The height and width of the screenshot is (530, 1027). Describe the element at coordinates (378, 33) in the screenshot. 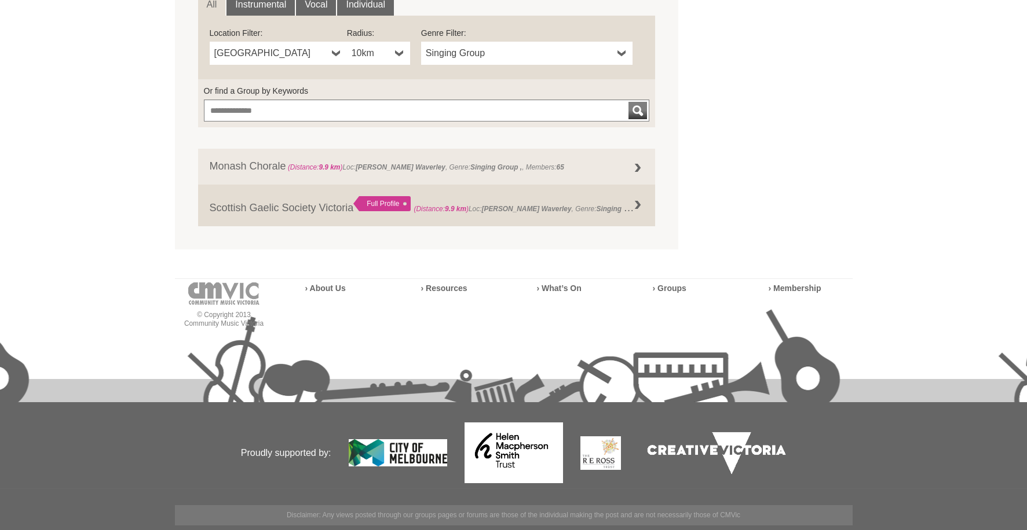

I see `label: Radius:` at that location.